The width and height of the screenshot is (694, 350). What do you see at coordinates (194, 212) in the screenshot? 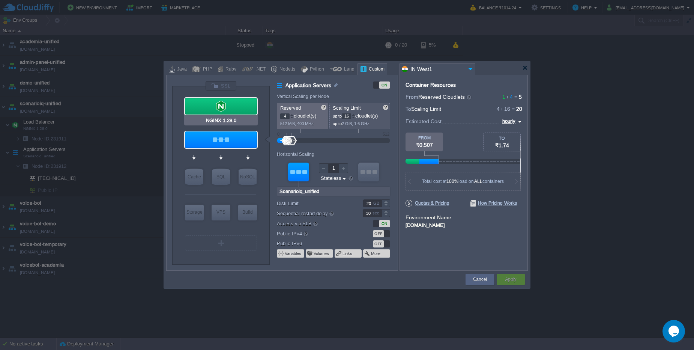
I see `div: Storage` at bounding box center [194, 212].